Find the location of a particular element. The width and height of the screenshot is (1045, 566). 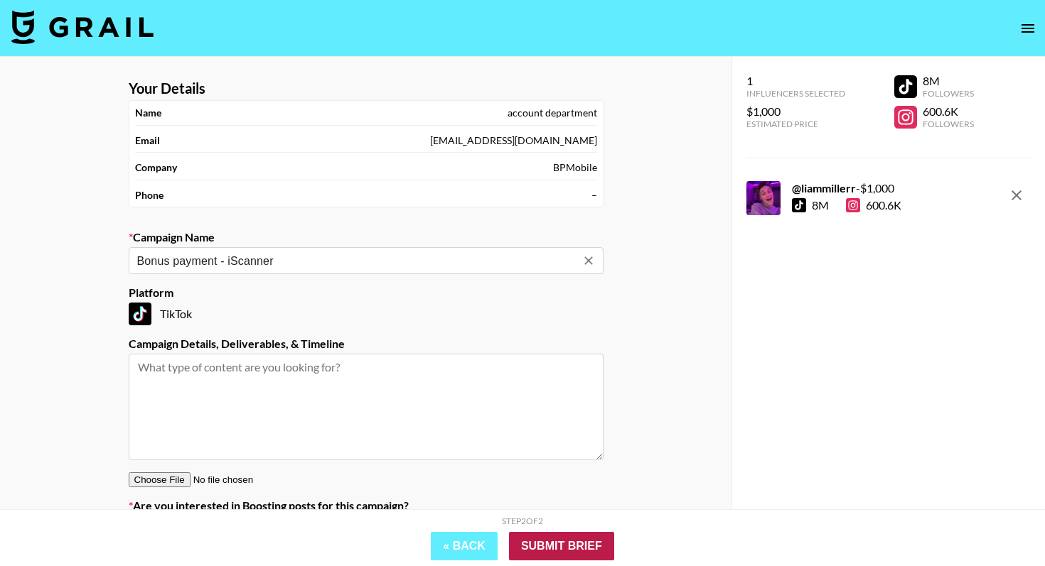

label: Platform is located at coordinates (366, 293).